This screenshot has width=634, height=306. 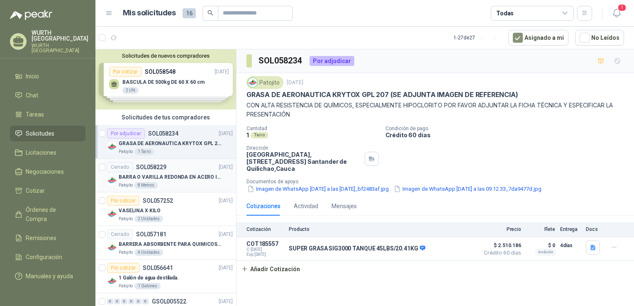 What do you see at coordinates (508, 129) in the screenshot?
I see `p: Condición de pago` at bounding box center [508, 129].